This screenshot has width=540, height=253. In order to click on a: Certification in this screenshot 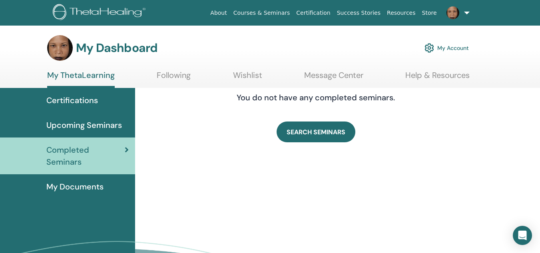, I will do `click(313, 13)`.